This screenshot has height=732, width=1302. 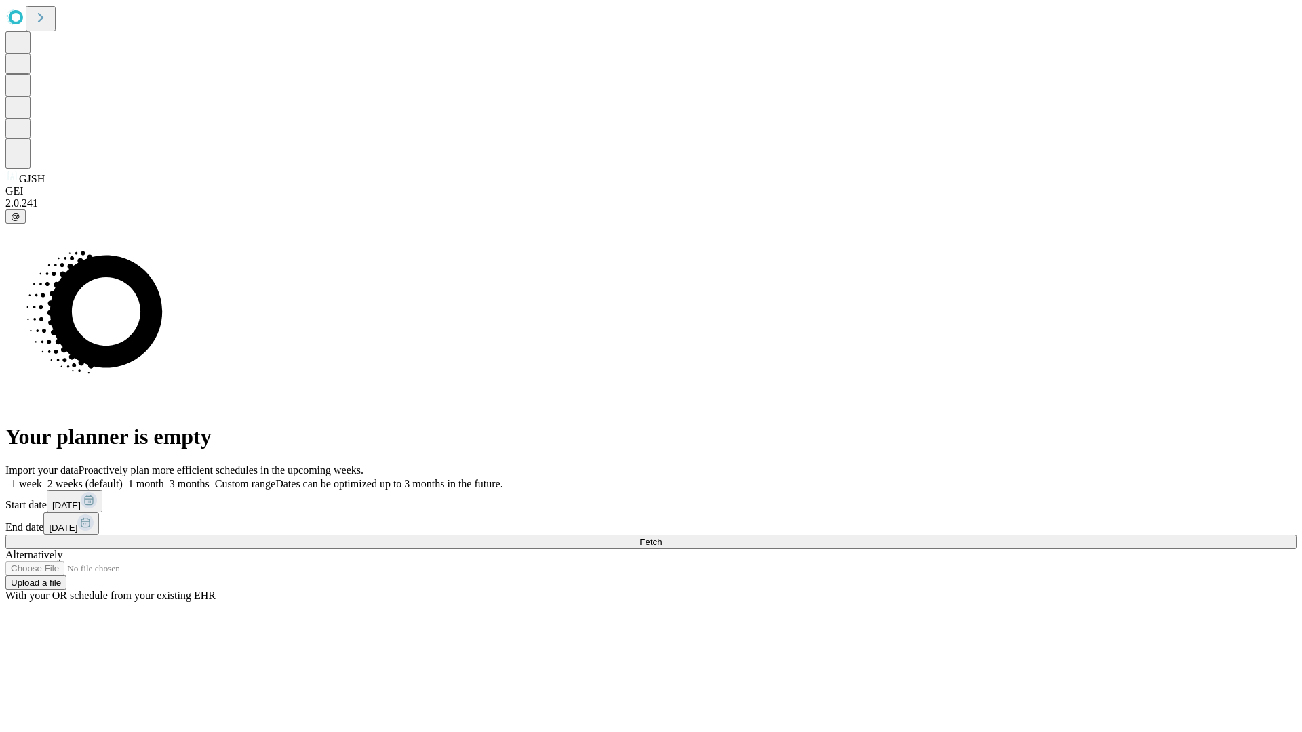 I want to click on span: 1 month, so click(x=146, y=483).